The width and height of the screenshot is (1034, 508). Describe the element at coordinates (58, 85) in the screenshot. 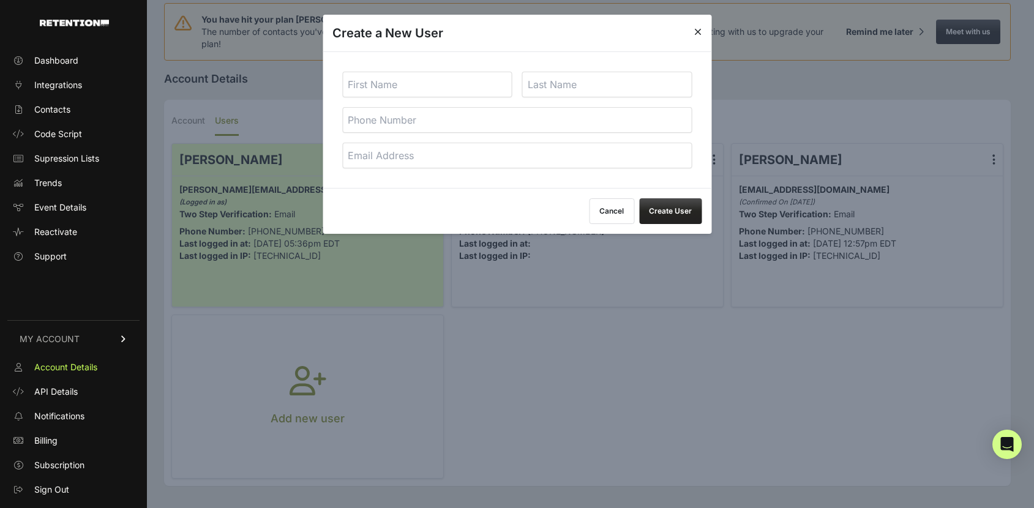

I see `span: Integrations` at that location.